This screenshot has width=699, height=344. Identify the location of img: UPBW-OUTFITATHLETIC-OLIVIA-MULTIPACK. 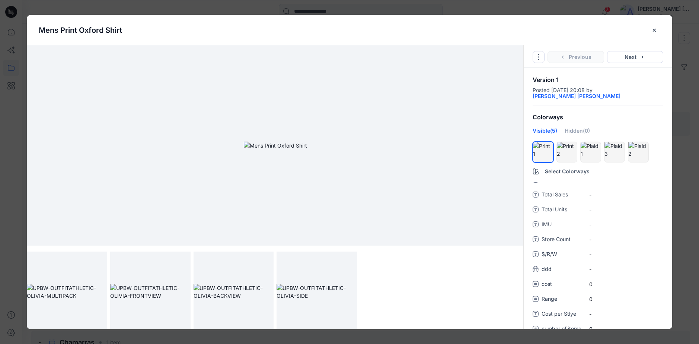
(67, 292).